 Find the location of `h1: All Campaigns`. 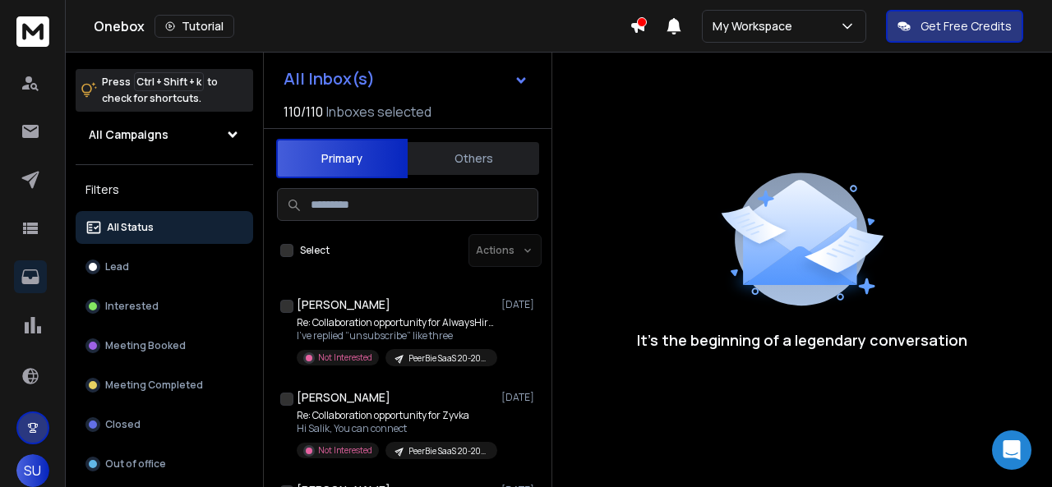

h1: All Campaigns is located at coordinates (128, 135).